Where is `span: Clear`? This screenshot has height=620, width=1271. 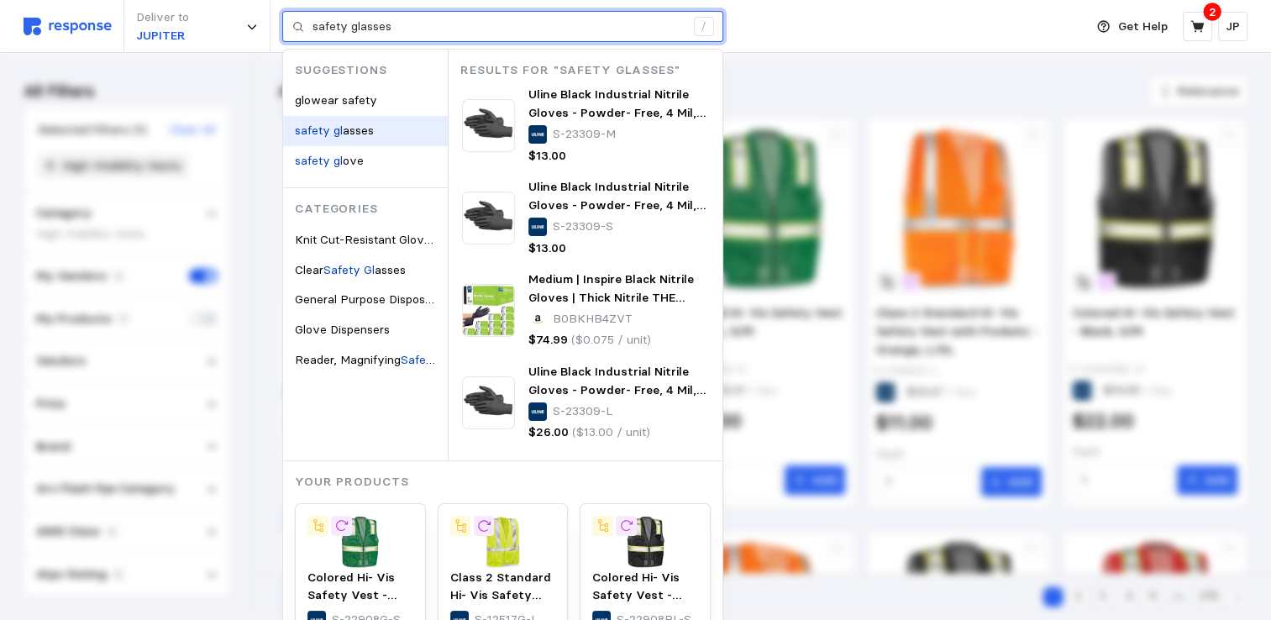 span: Clear is located at coordinates (309, 270).